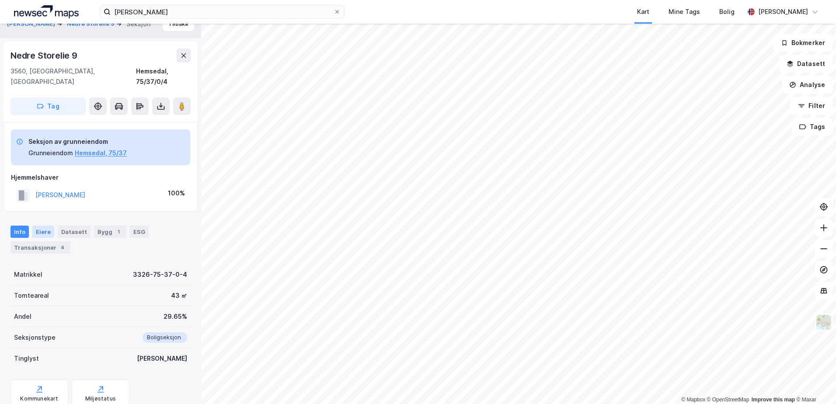  I want to click on div: 100%, so click(176, 193).